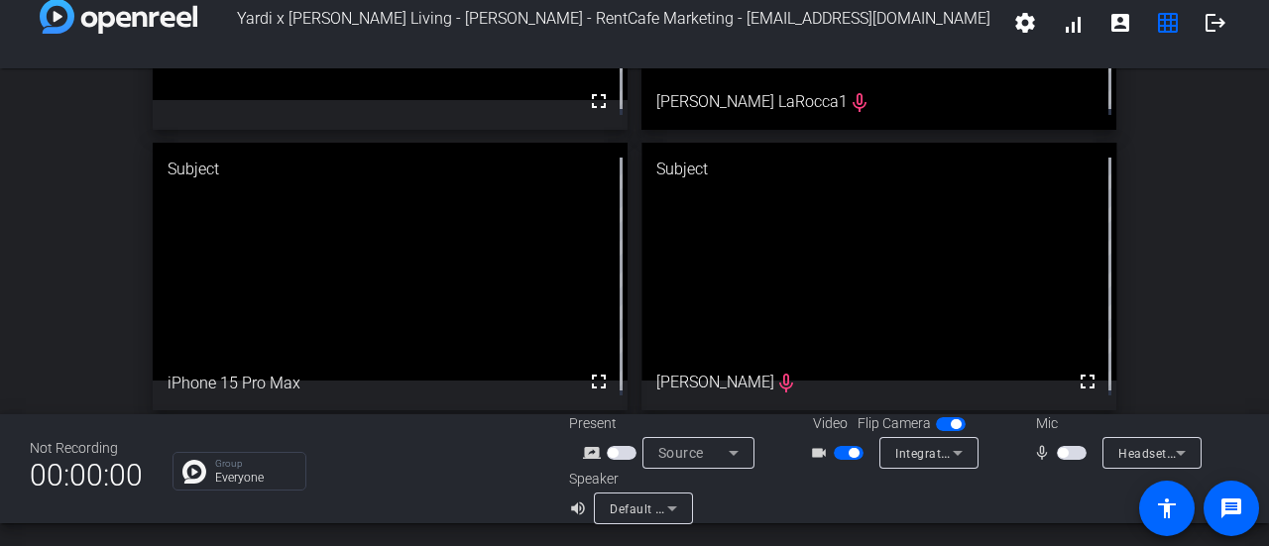 This screenshot has height=546, width=1269. What do you see at coordinates (990, 453) in the screenshot?
I see `span: Integrated Webcam (0bda:5586)` at bounding box center [990, 453].